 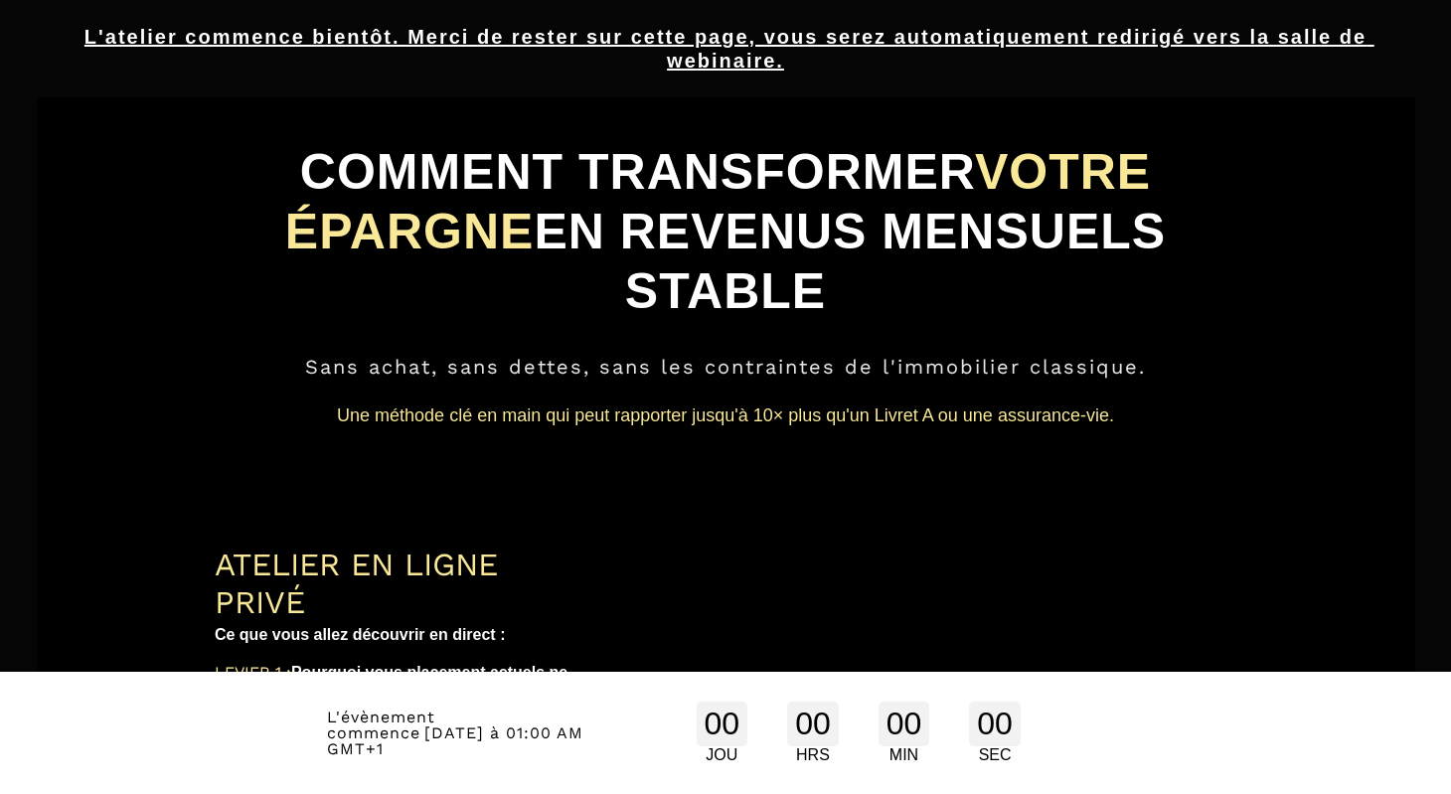 I want to click on h1: COMMENT TRANSFORMER EN REVENUS MENSUELS STABLE, so click(x=725, y=232).